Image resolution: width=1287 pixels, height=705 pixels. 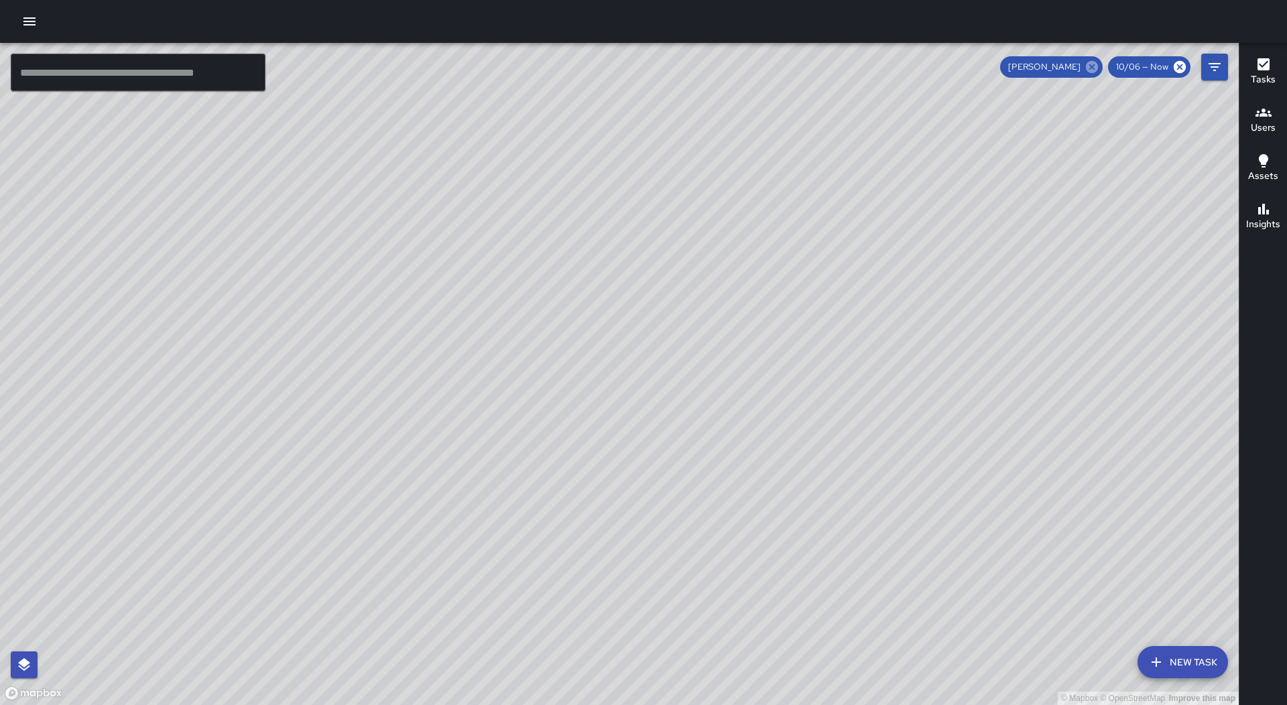 I want to click on button: Tasks, so click(x=1262, y=72).